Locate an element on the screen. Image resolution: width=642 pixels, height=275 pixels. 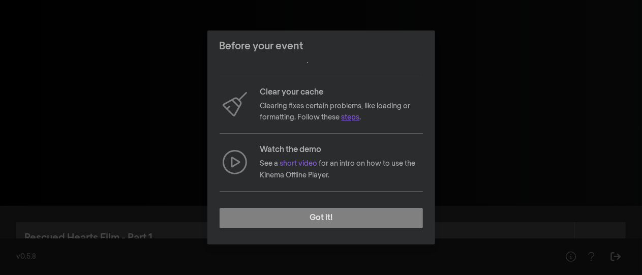
header: Before your event is located at coordinates (321, 46).